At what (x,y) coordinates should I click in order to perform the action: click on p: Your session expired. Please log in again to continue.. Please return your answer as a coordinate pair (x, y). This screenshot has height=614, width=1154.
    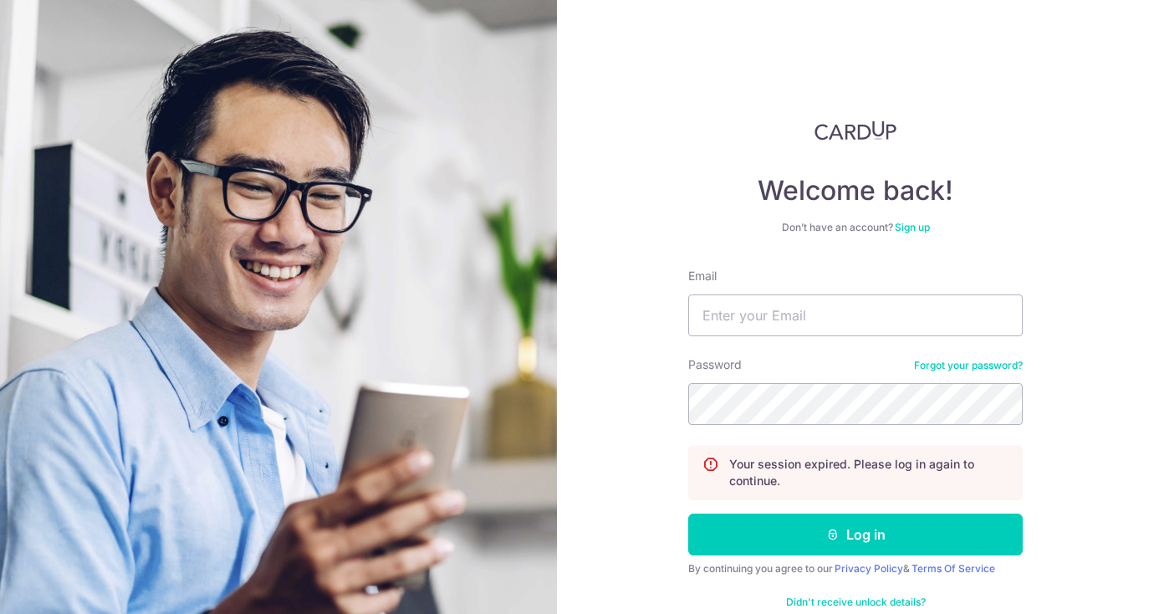
    Looking at the image, I should click on (869, 473).